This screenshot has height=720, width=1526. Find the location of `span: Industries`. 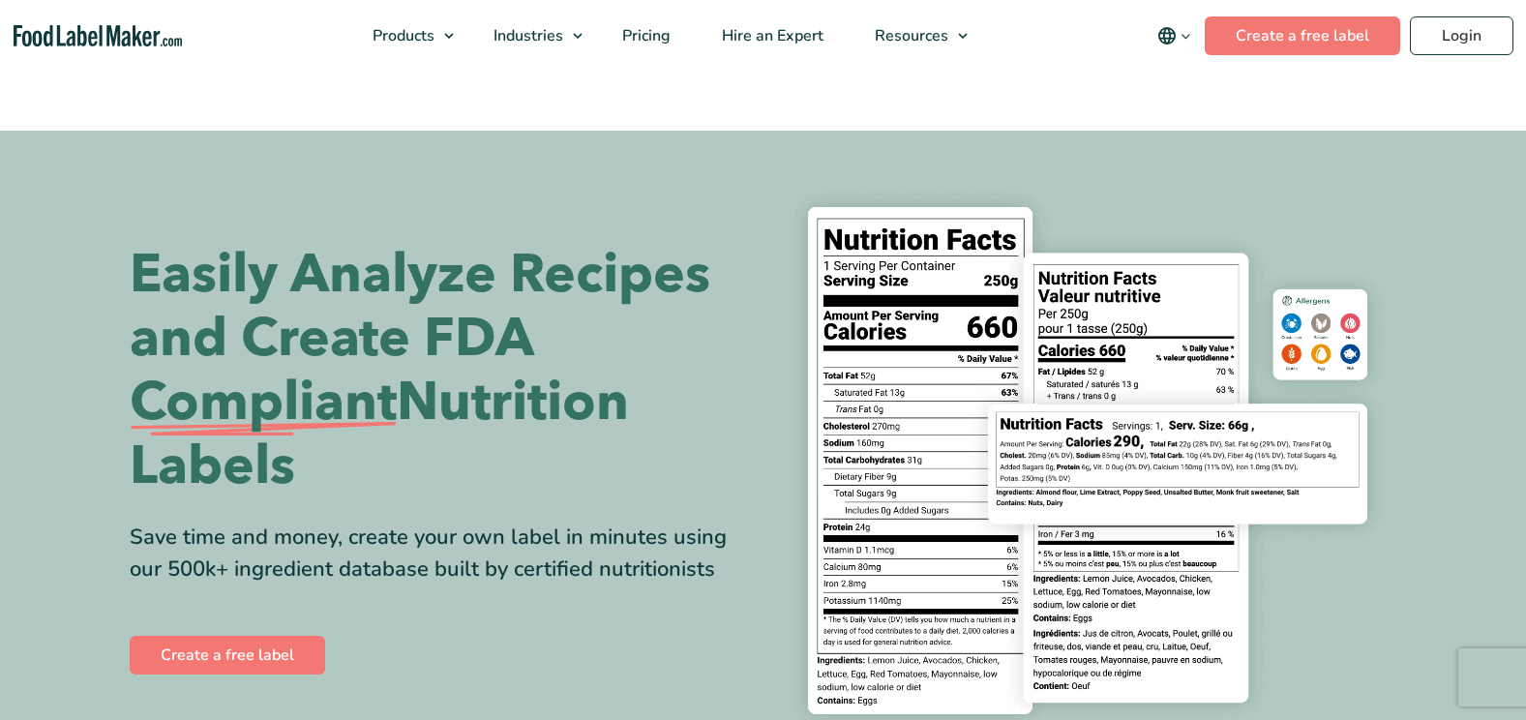

span: Industries is located at coordinates (526, 36).